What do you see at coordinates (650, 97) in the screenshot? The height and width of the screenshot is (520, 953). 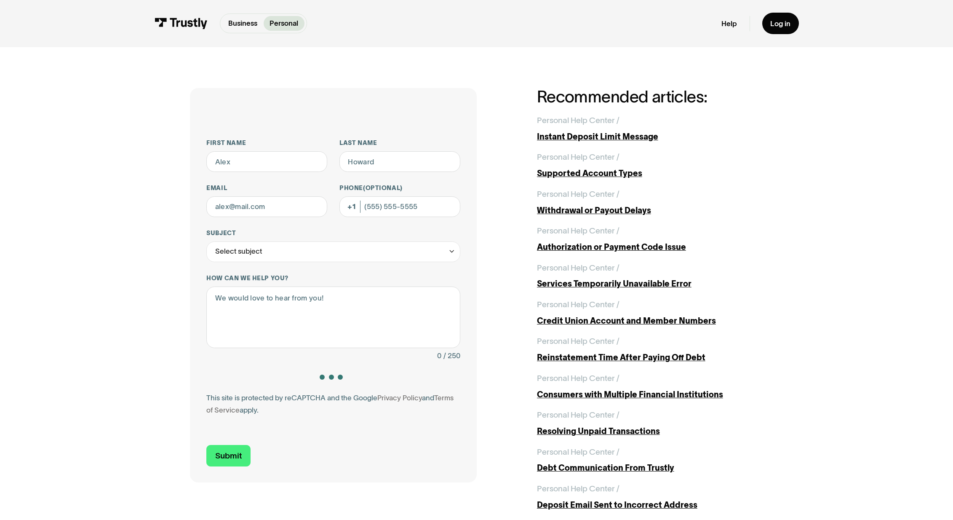 I see `h2: Recommended articles:` at bounding box center [650, 97].